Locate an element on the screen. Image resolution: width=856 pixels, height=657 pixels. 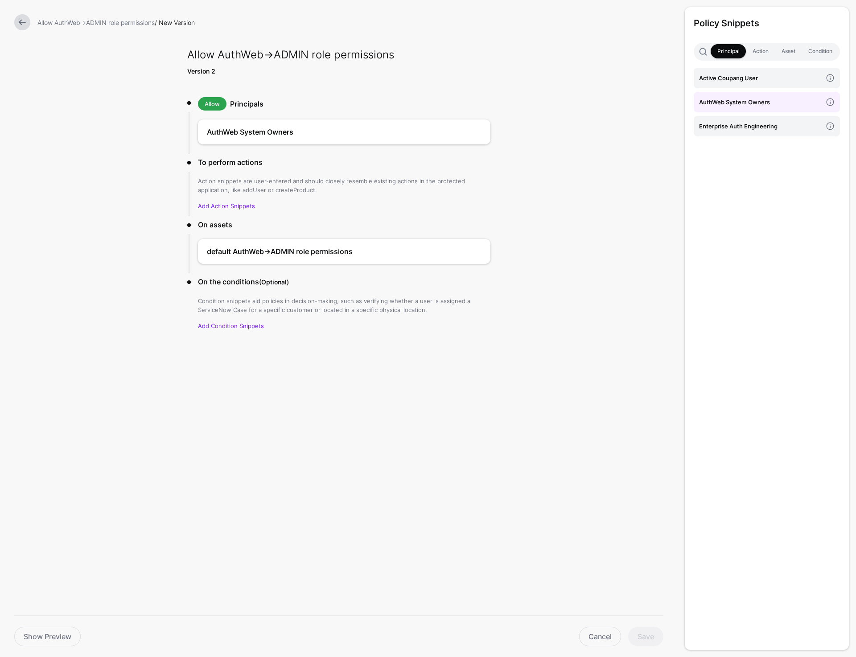
a: Add Action Snippets is located at coordinates (227, 206).